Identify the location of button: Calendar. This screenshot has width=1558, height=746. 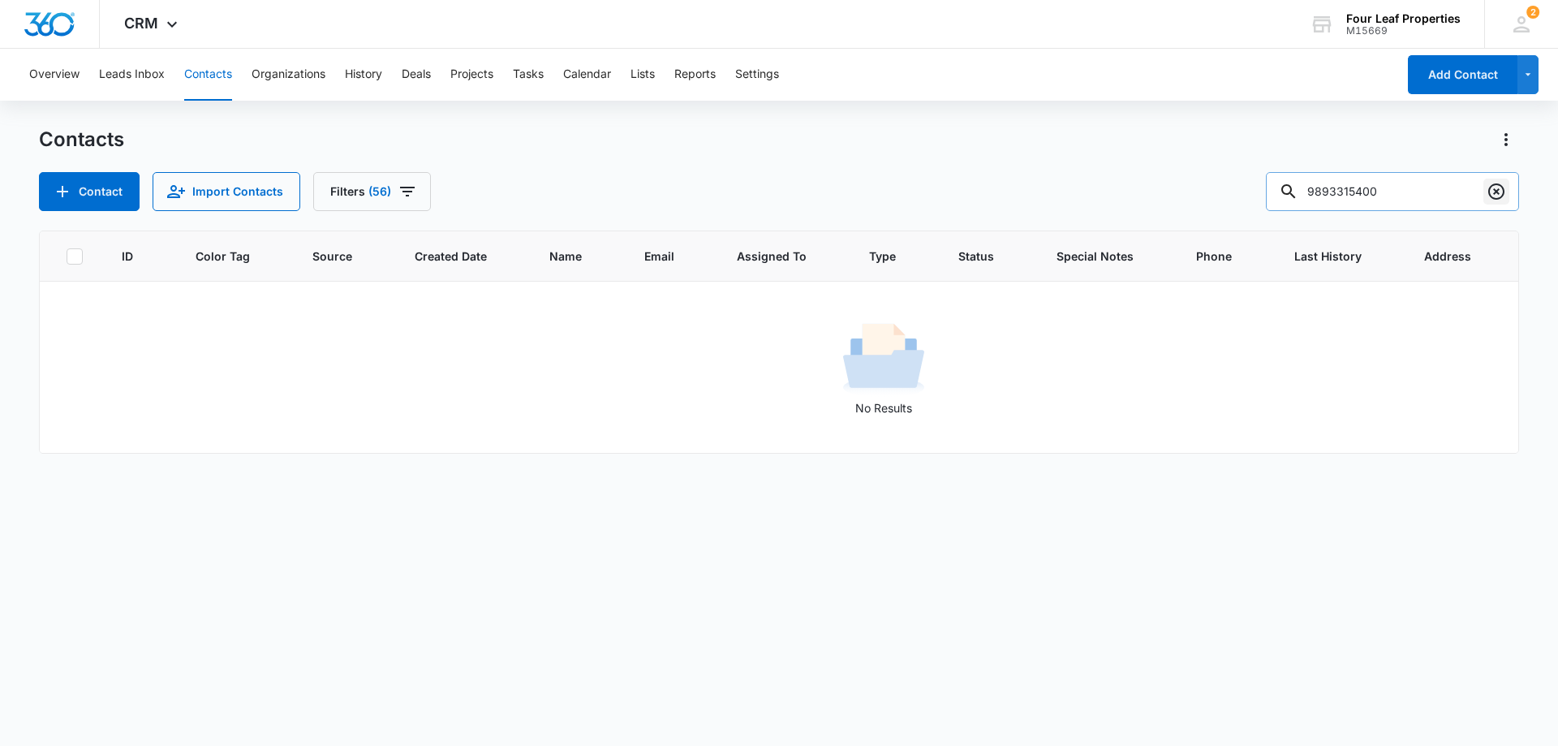
(587, 75).